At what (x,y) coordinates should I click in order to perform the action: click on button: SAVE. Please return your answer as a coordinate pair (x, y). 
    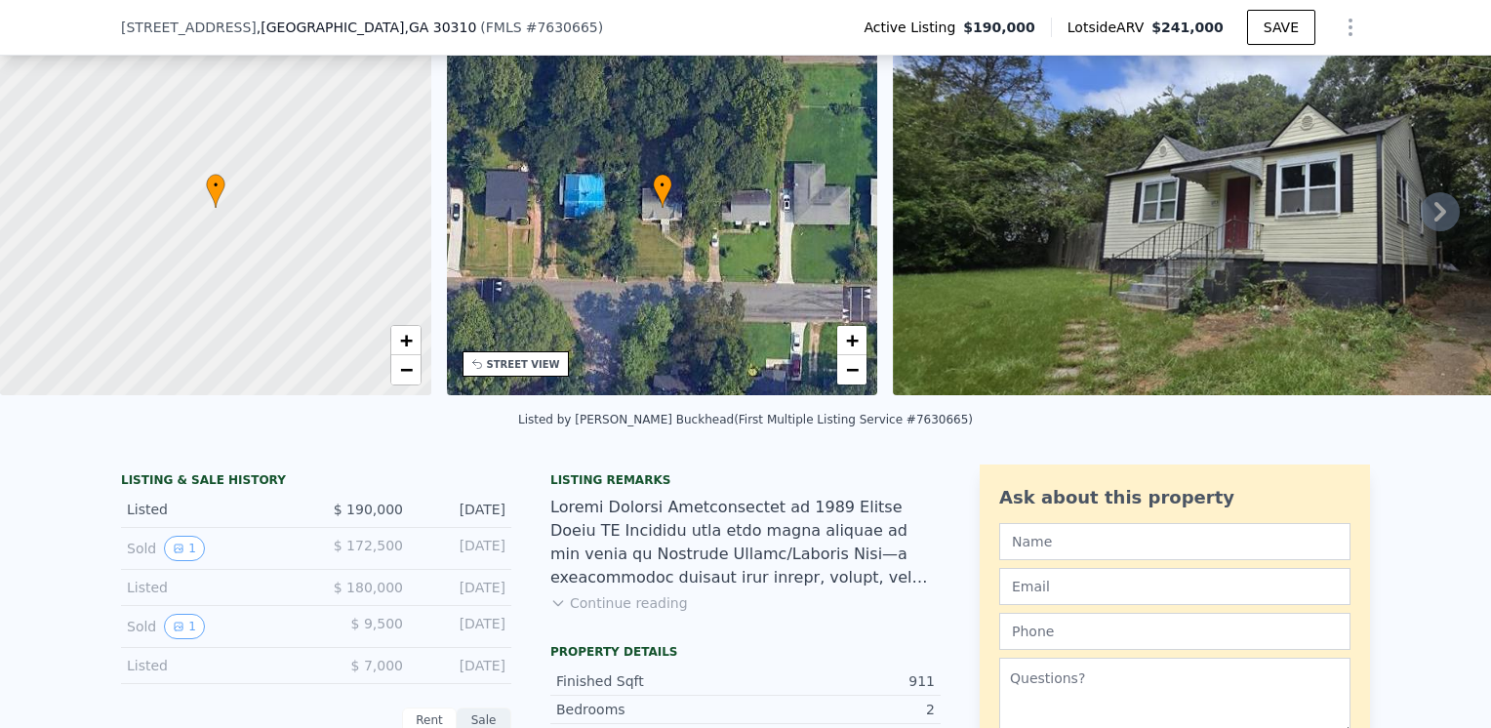
    Looking at the image, I should click on (1281, 27).